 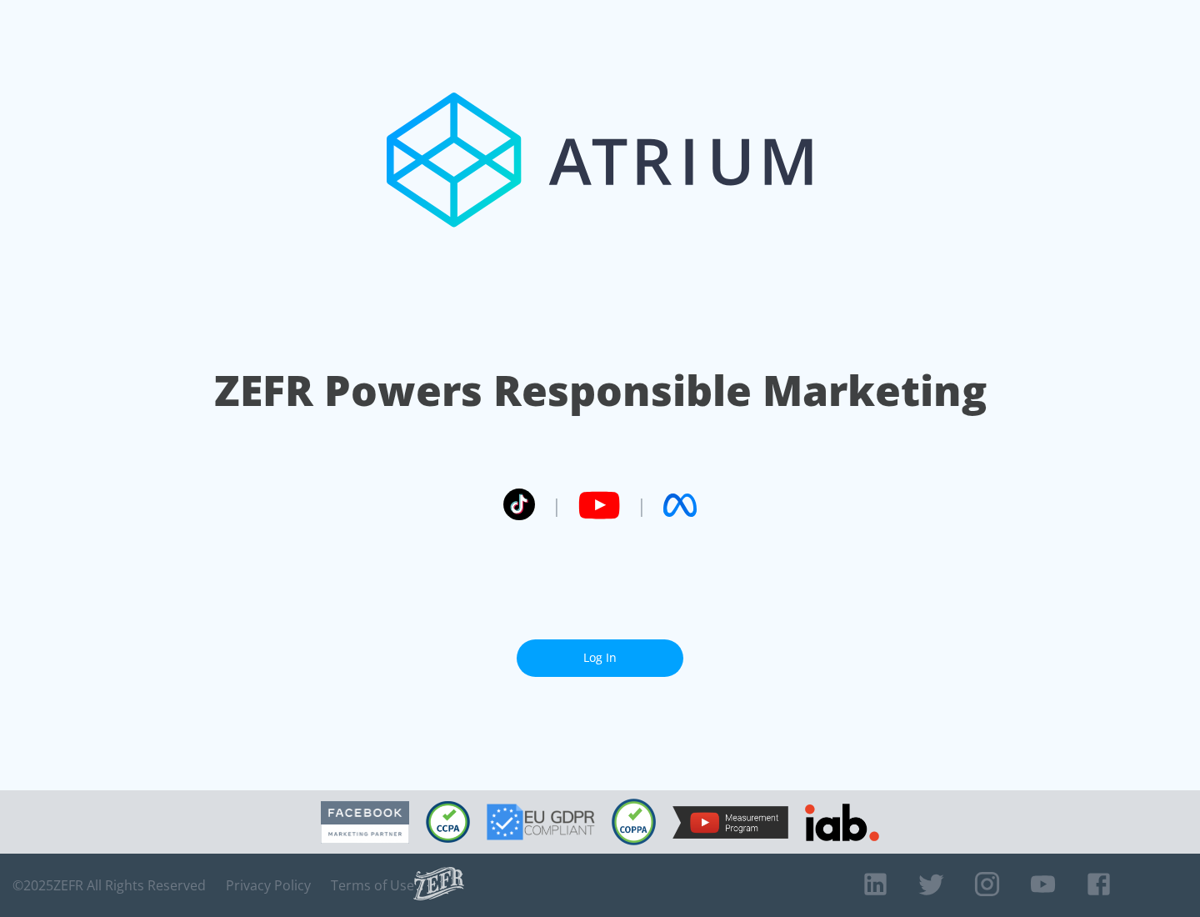 I want to click on img: CCPA Compliant, so click(x=447, y=822).